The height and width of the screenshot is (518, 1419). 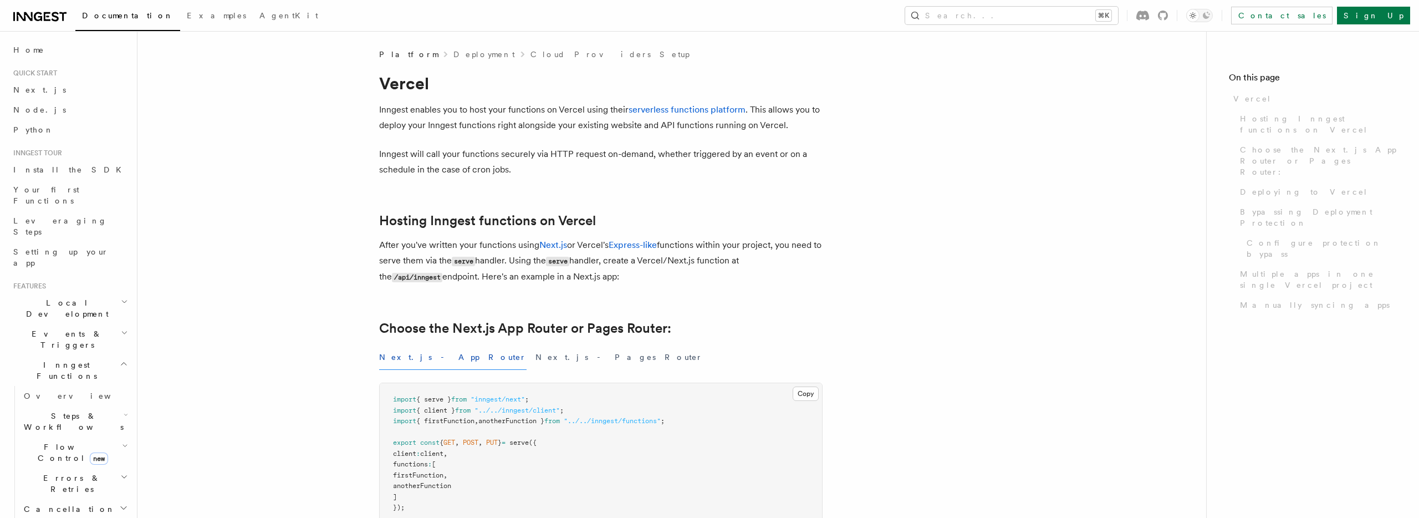 I want to click on span: Inngest tour, so click(x=35, y=153).